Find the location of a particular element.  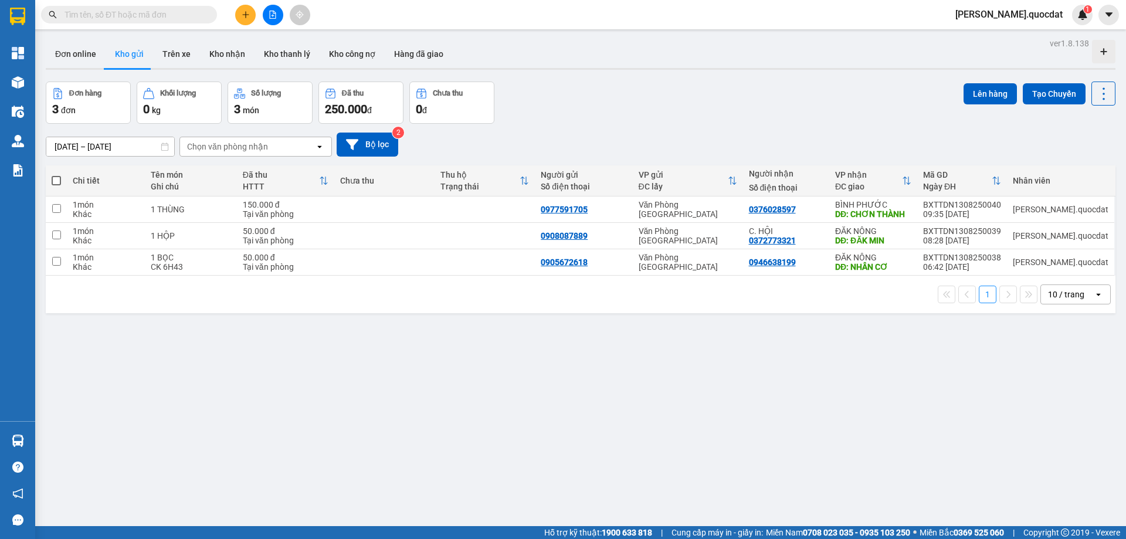

button: Số lượng3món is located at coordinates (270, 103).